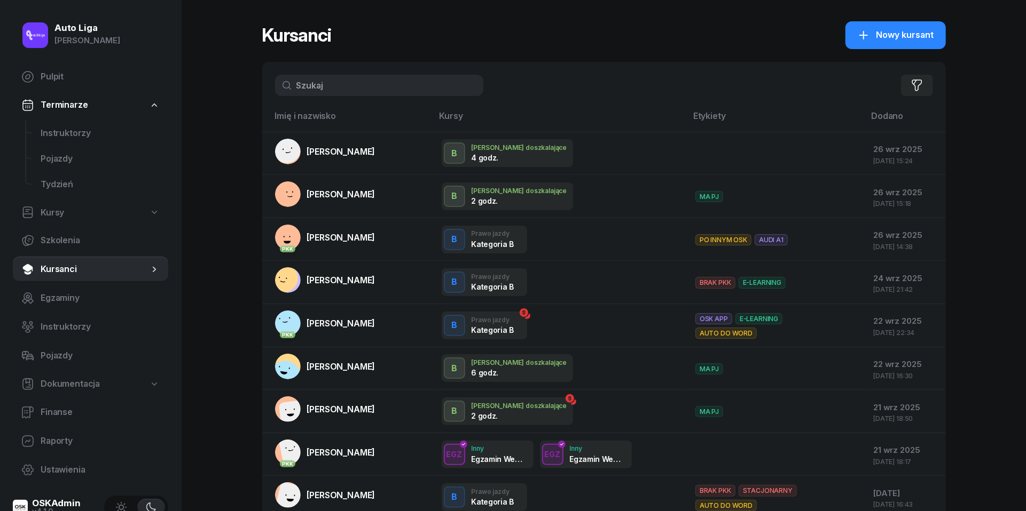 The height and width of the screenshot is (511, 1026). Describe the element at coordinates (56, 503) in the screenshot. I see `div: OSKAdmin` at that location.